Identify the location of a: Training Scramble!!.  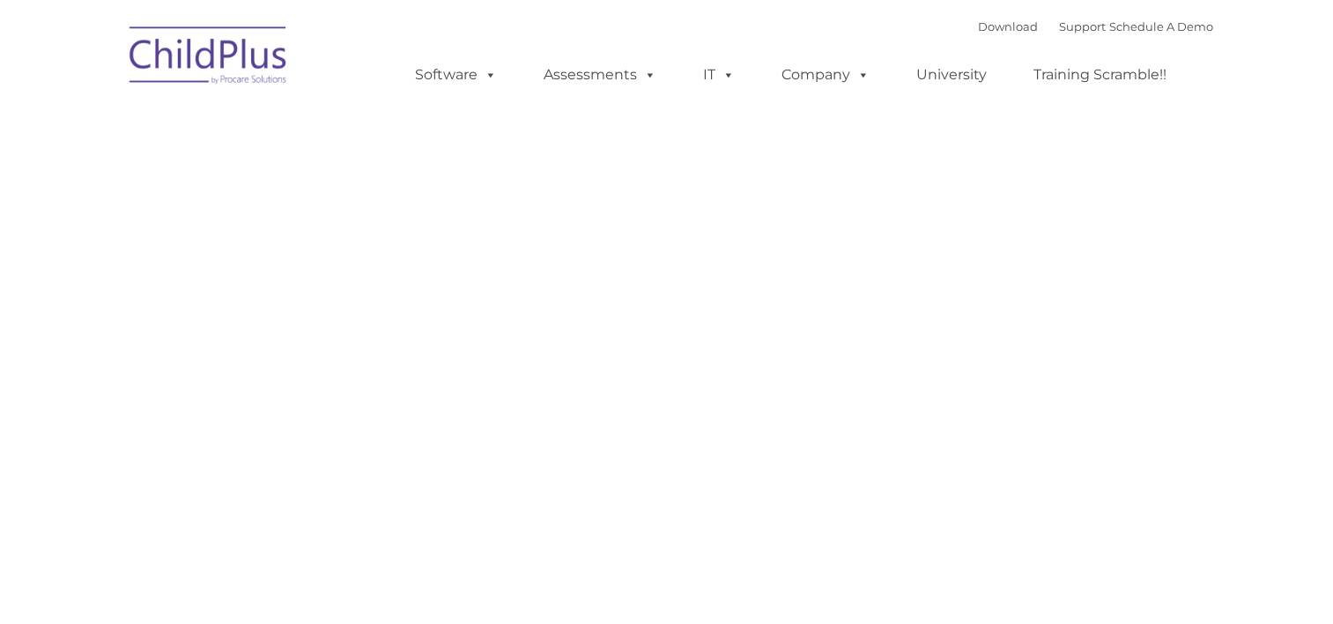
(1100, 75).